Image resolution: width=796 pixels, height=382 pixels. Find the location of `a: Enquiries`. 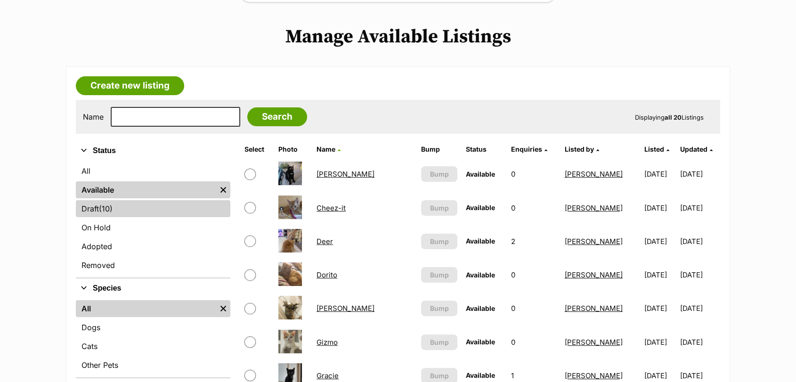

a: Enquiries is located at coordinates (529, 149).